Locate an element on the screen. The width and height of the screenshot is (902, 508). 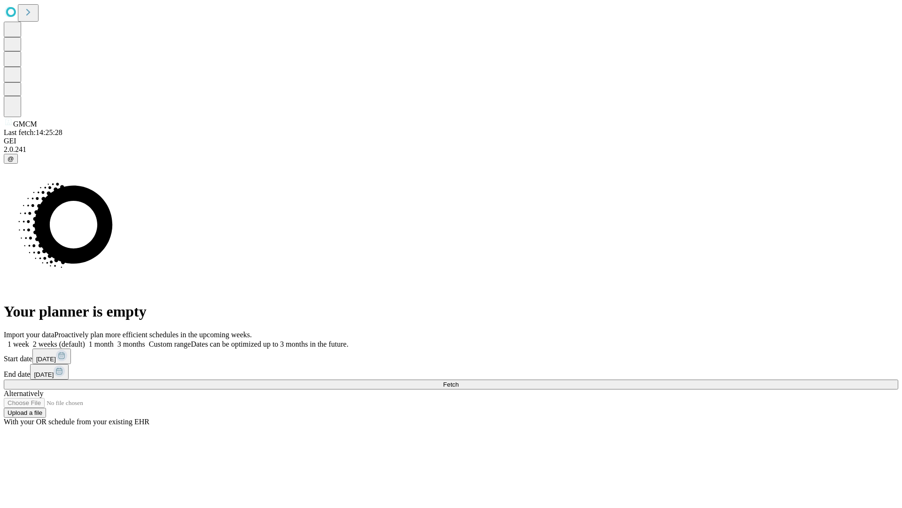
button: Upload a file is located at coordinates (25, 412).